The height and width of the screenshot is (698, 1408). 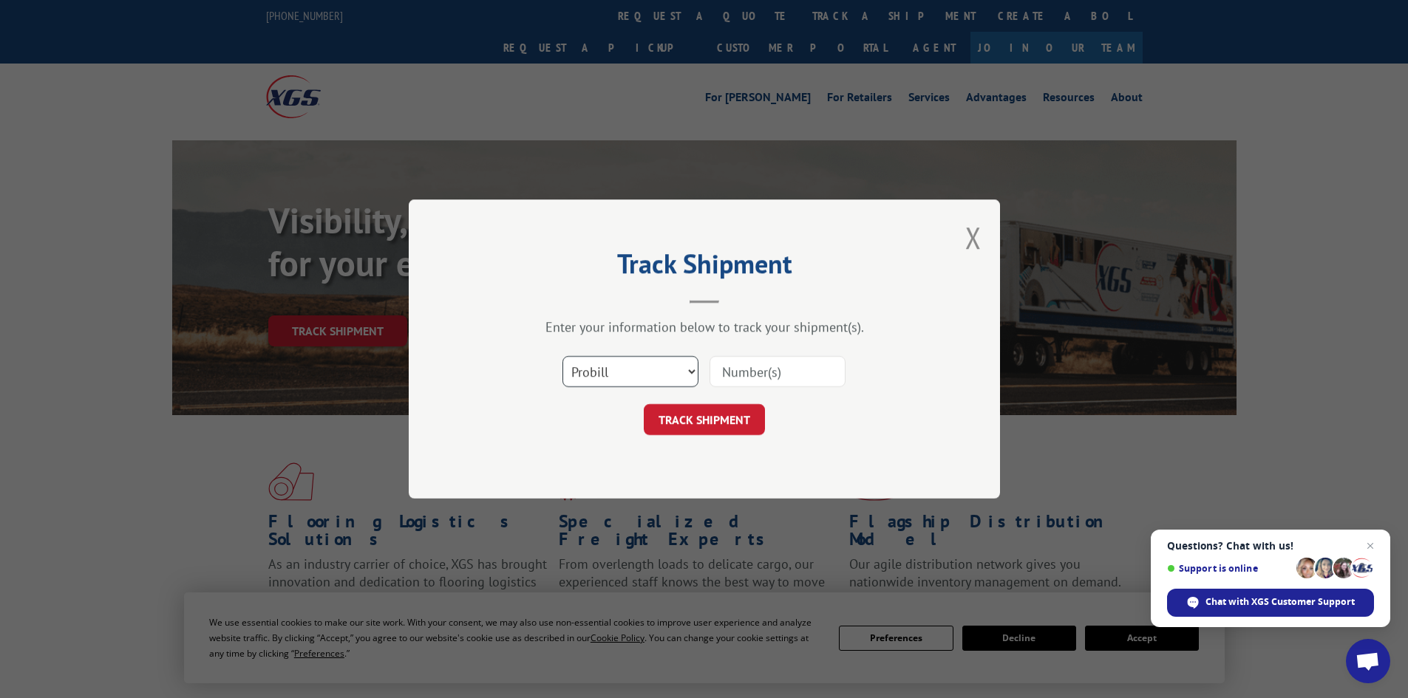 What do you see at coordinates (1370, 546) in the screenshot?
I see `span: Close chat` at bounding box center [1370, 546].